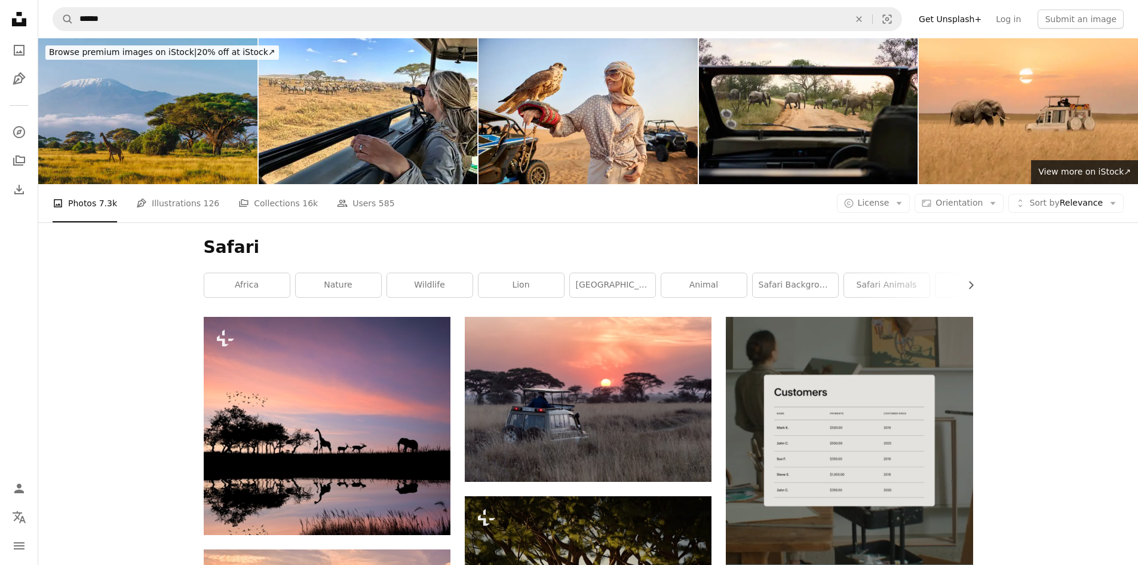 The height and width of the screenshot is (565, 1138). Describe the element at coordinates (1028, 111) in the screenshot. I see `img: African elephant walking with tourist car stop by watching during sunset at Masai Mara National R...` at that location.